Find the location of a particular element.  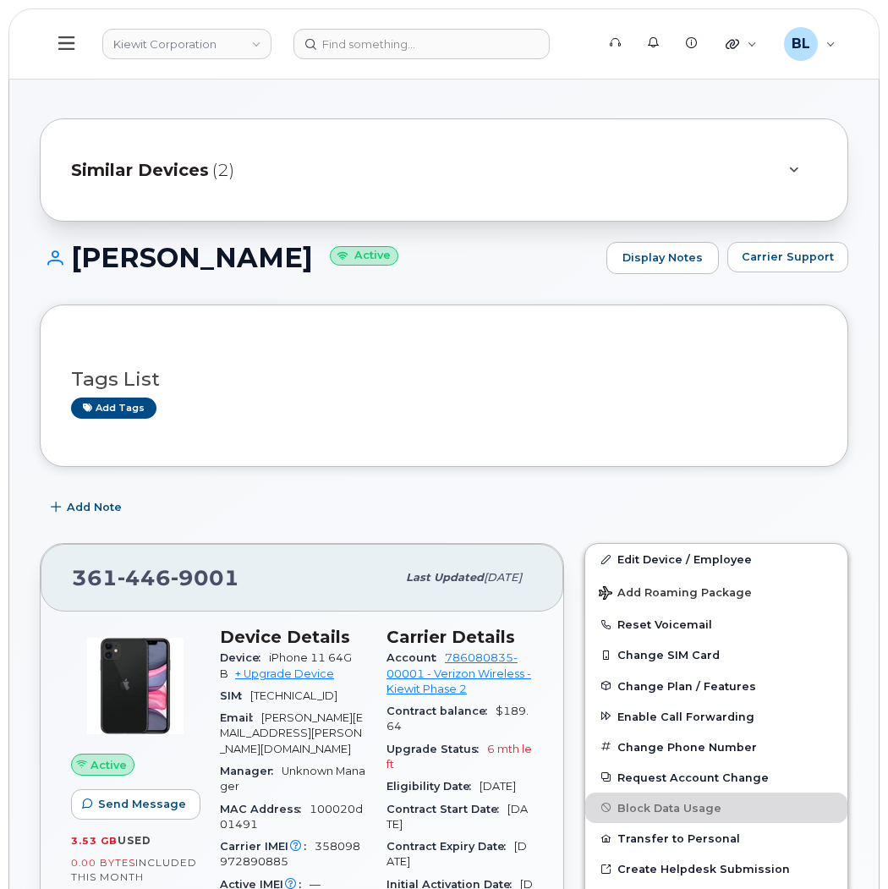

button: Add Note is located at coordinates (88, 507).